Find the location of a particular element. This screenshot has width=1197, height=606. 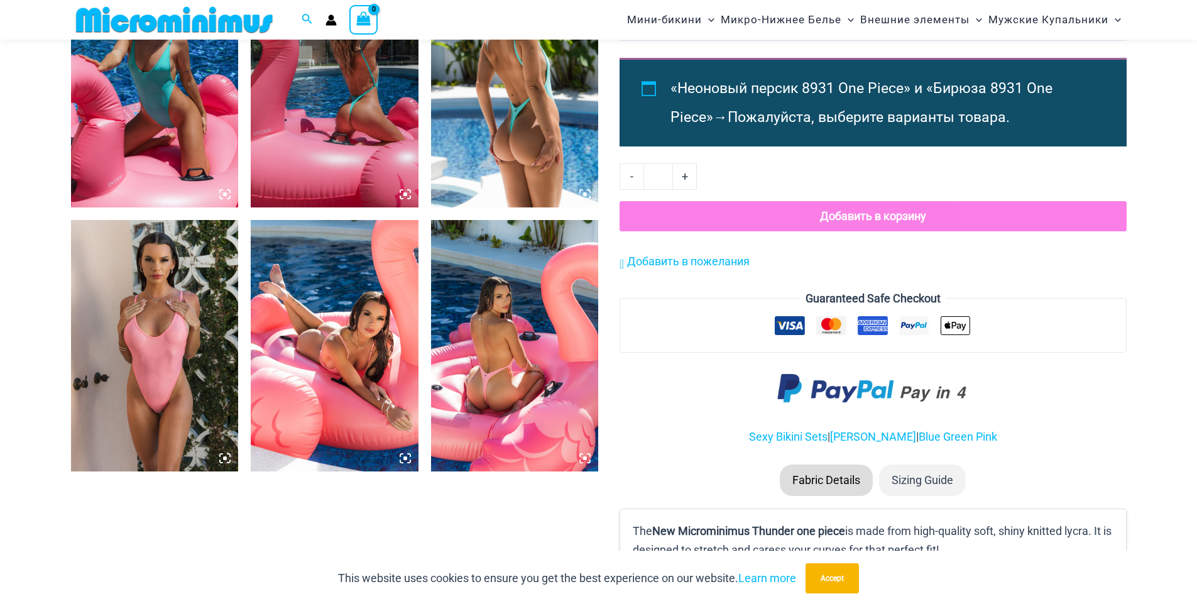

a: Внешние элементыПереключение менюПереключение меню is located at coordinates (921, 19).